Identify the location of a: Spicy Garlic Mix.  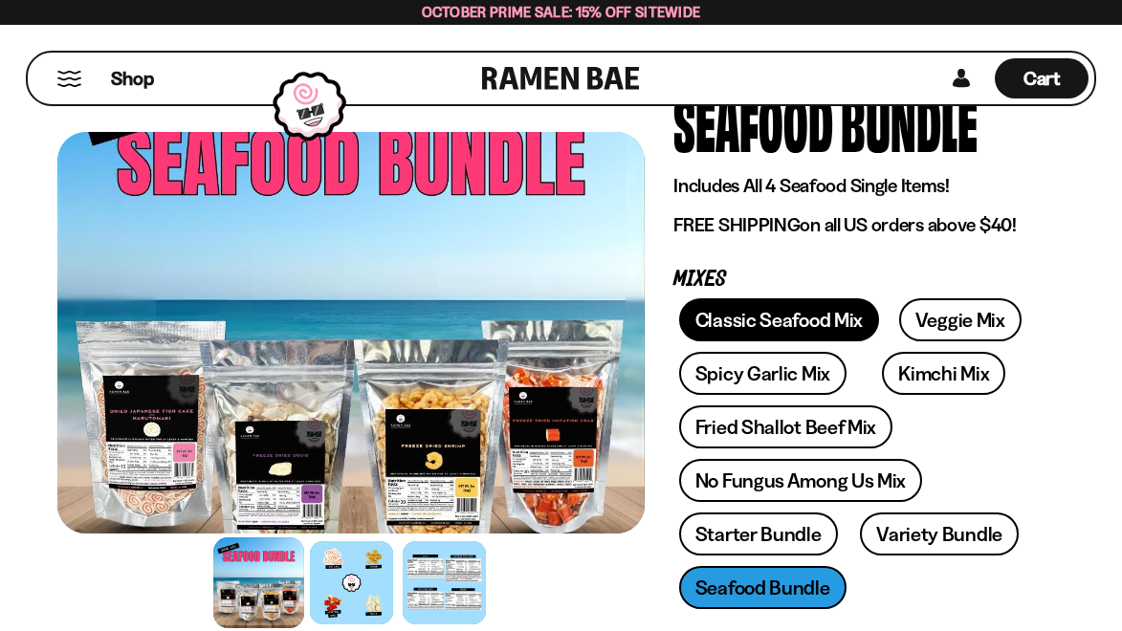
(762, 373).